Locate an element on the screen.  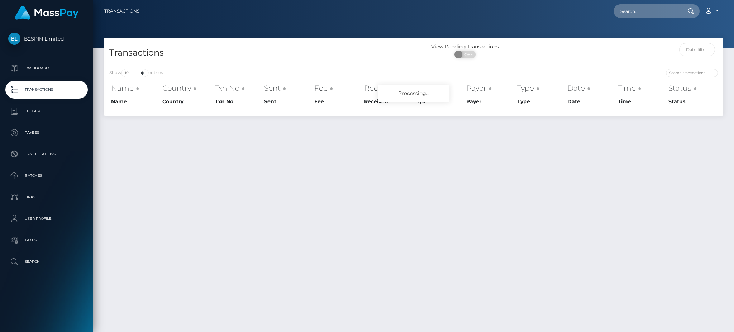
div: Processing... is located at coordinates (414, 93).